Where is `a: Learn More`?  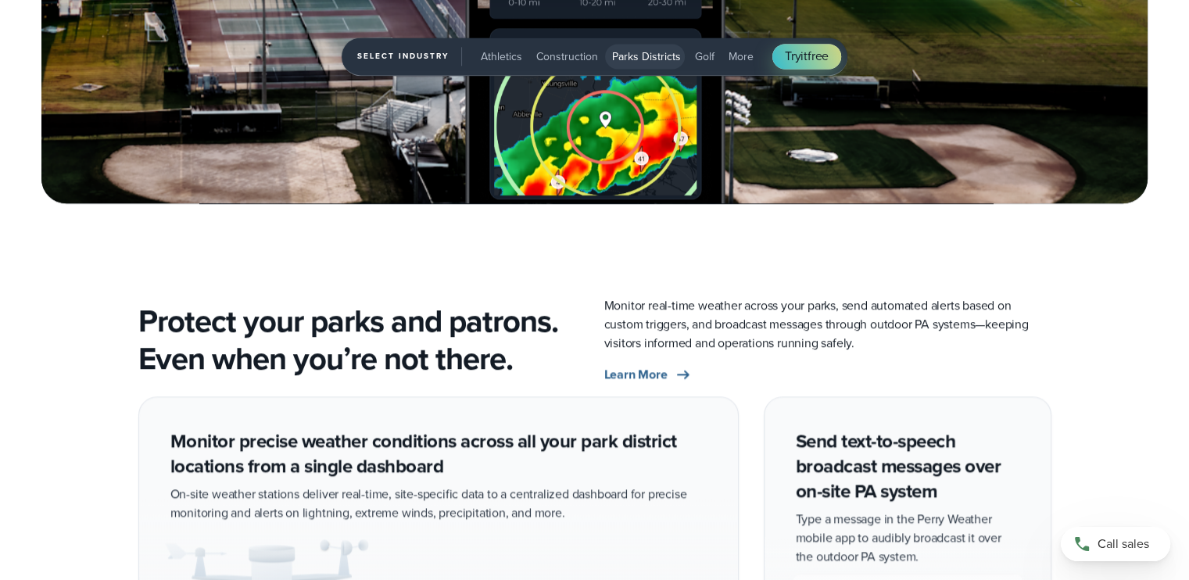
a: Learn More is located at coordinates (648, 375).